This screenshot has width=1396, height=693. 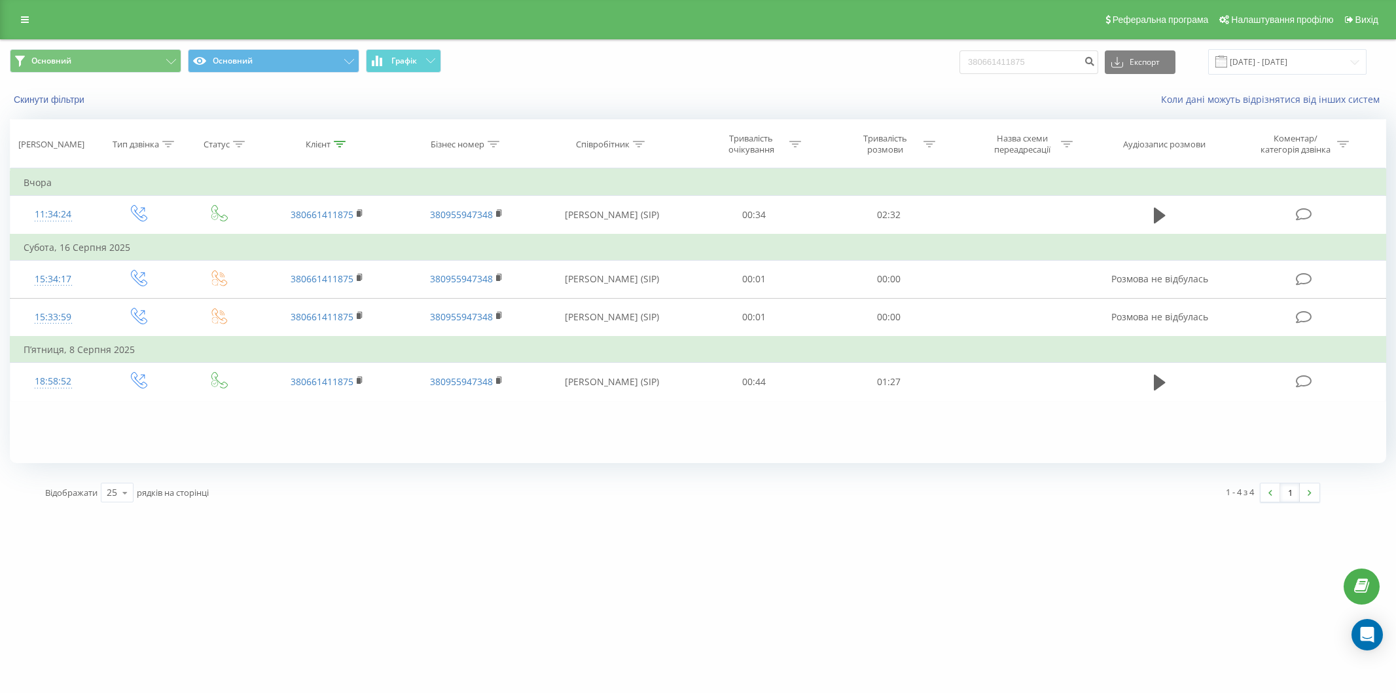 What do you see at coordinates (53, 381) in the screenshot?
I see `div: 18:58:52` at bounding box center [53, 381].